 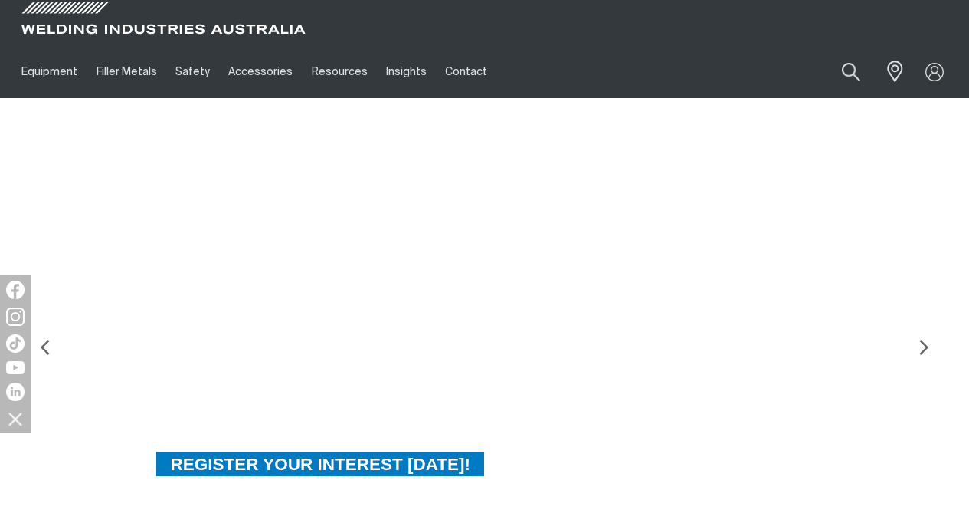 What do you see at coordinates (366, 71) in the screenshot?
I see `nav: Main` at bounding box center [366, 71].